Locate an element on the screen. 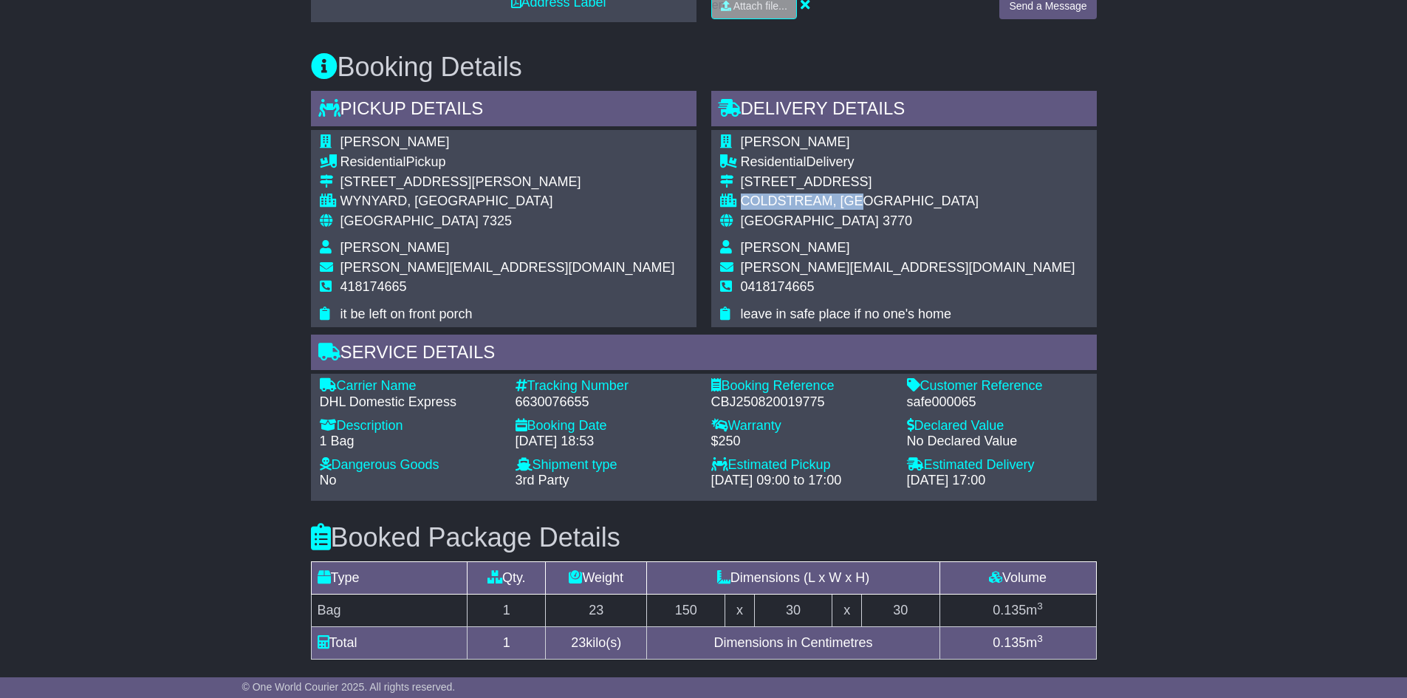 The width and height of the screenshot is (1407, 698). div: 6630076655 is located at coordinates (606, 403).